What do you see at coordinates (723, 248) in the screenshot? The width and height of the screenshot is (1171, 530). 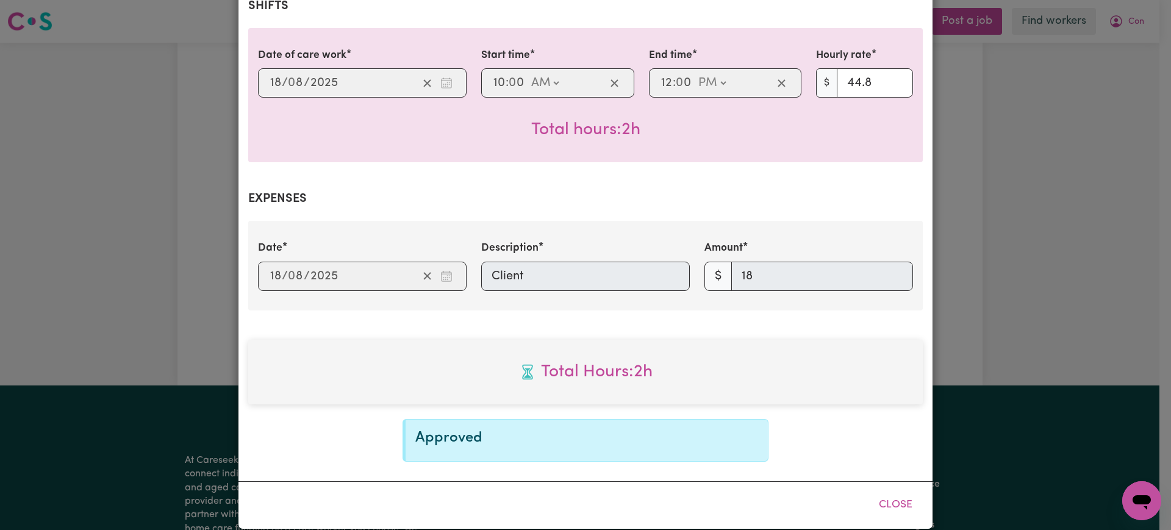 I see `label: Amount` at bounding box center [723, 248].